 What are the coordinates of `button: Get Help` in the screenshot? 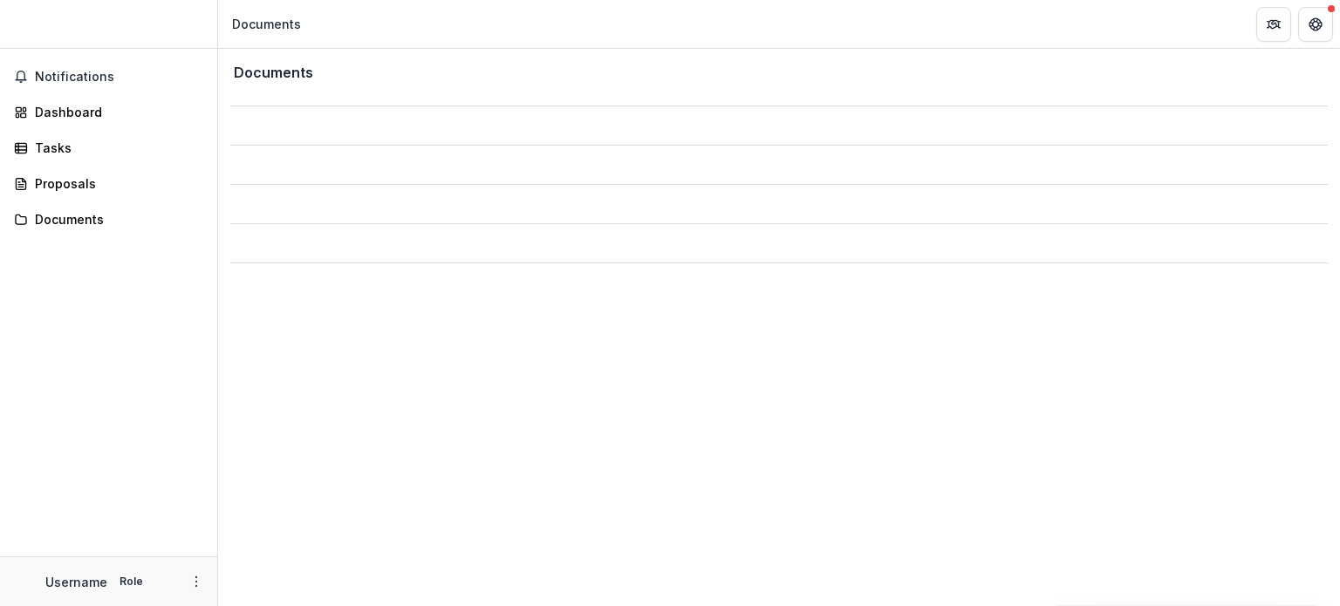 It's located at (1315, 24).